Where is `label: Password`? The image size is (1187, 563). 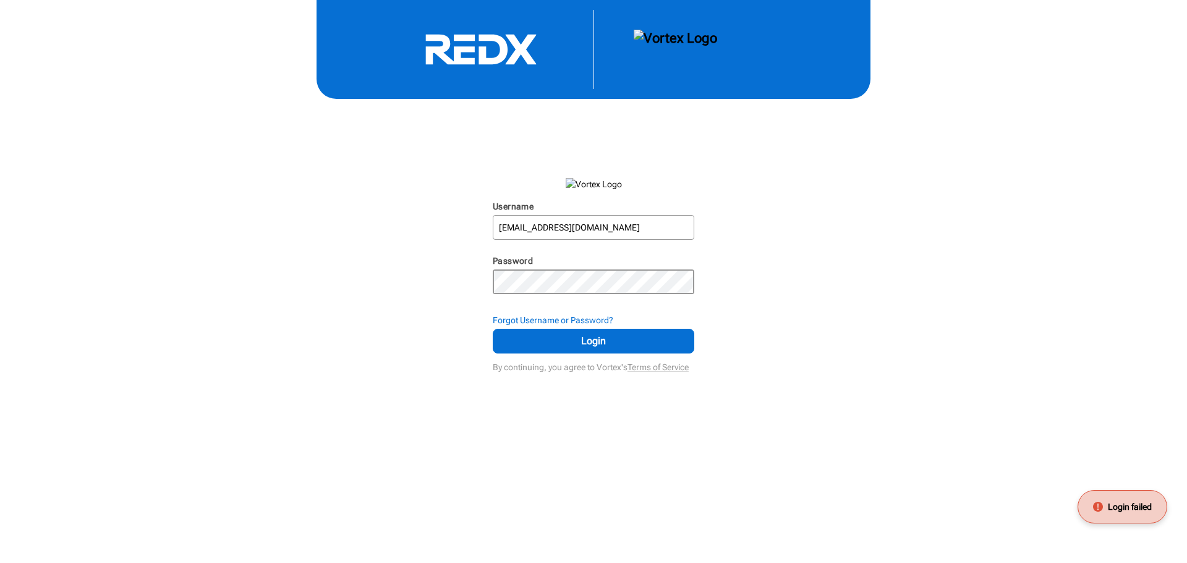
label: Password is located at coordinates (513, 261).